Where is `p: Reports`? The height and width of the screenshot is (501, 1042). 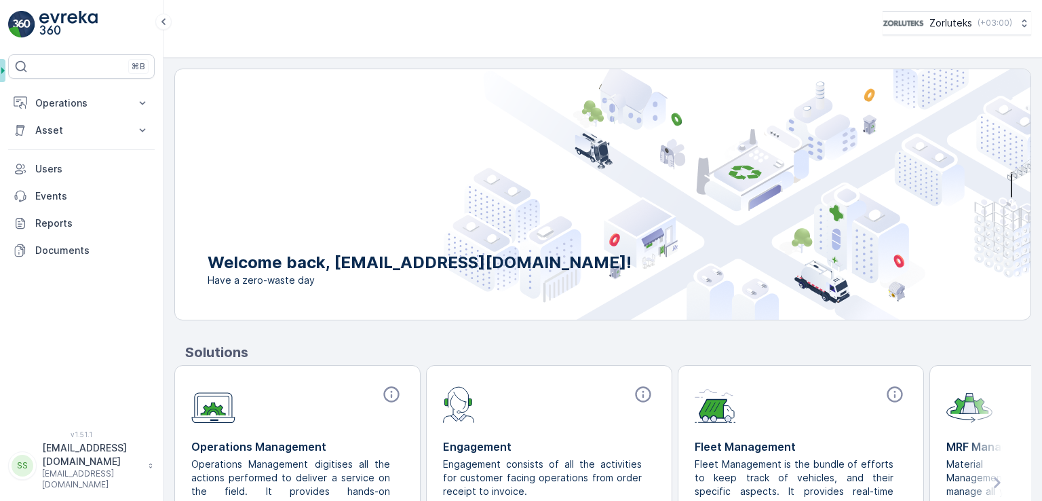
p: Reports is located at coordinates (92, 223).